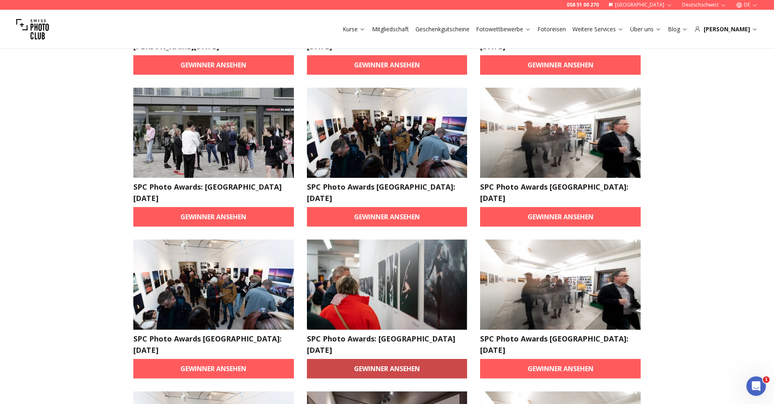 Image resolution: width=774 pixels, height=404 pixels. I want to click on button: Kurse, so click(354, 29).